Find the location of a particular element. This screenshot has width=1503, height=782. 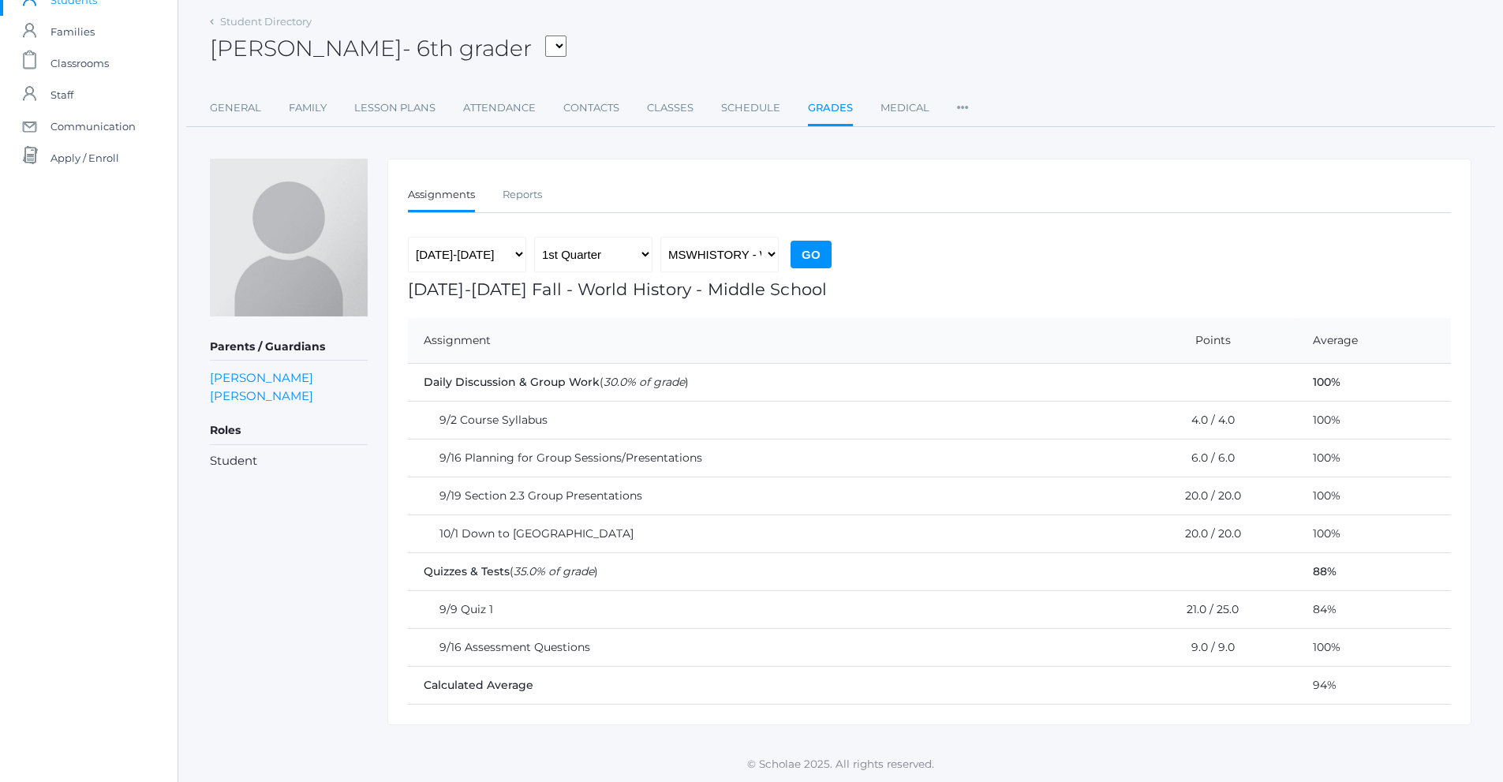

a: Schedule is located at coordinates (750, 108).